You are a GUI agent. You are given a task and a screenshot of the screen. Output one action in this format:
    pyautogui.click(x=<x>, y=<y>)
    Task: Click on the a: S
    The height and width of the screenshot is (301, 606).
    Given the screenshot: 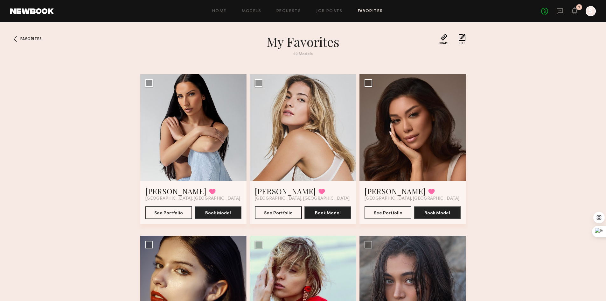 What is the action you would take?
    pyautogui.click(x=591, y=11)
    